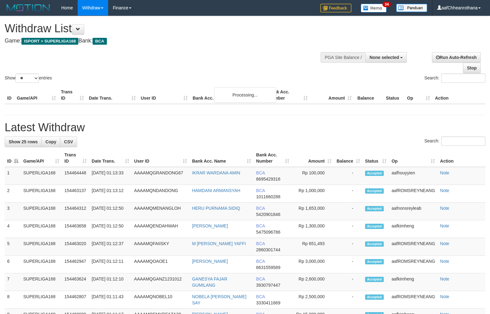  What do you see at coordinates (161, 194) in the screenshot?
I see `td: AAAAMQNDANDONG` at bounding box center [161, 194].